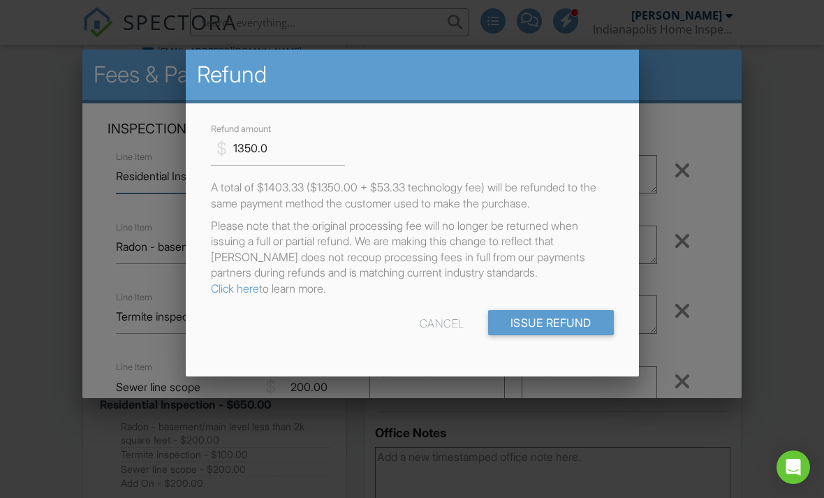  Describe the element at coordinates (241, 129) in the screenshot. I see `label: Refund amount` at that location.